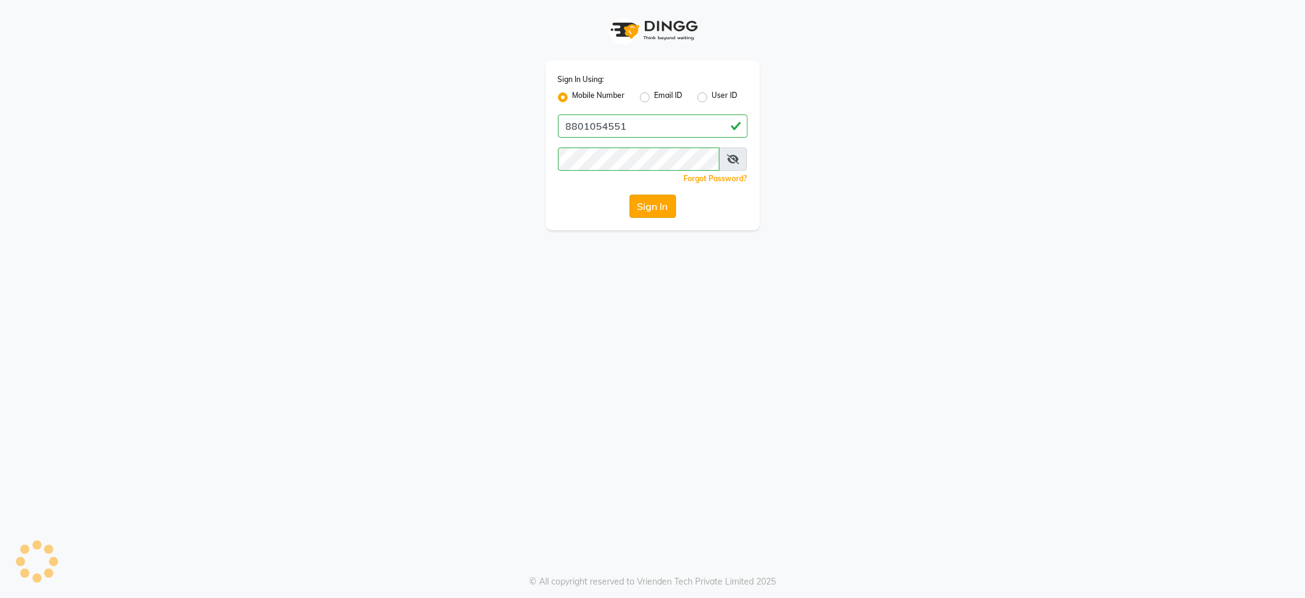 This screenshot has width=1305, height=598. What do you see at coordinates (669, 97) in the screenshot?
I see `label: Email ID` at bounding box center [669, 97].